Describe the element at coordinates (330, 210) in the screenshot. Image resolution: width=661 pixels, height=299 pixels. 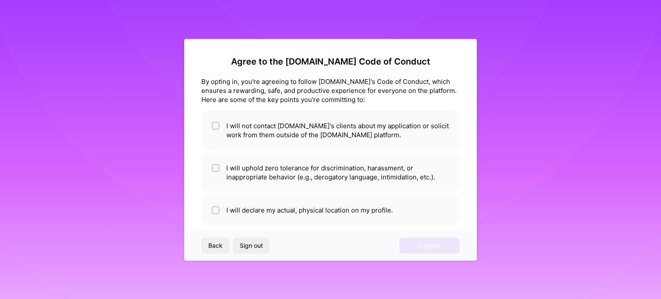
I see `li: I will declare my actual, physical location on my profile.` at that location.